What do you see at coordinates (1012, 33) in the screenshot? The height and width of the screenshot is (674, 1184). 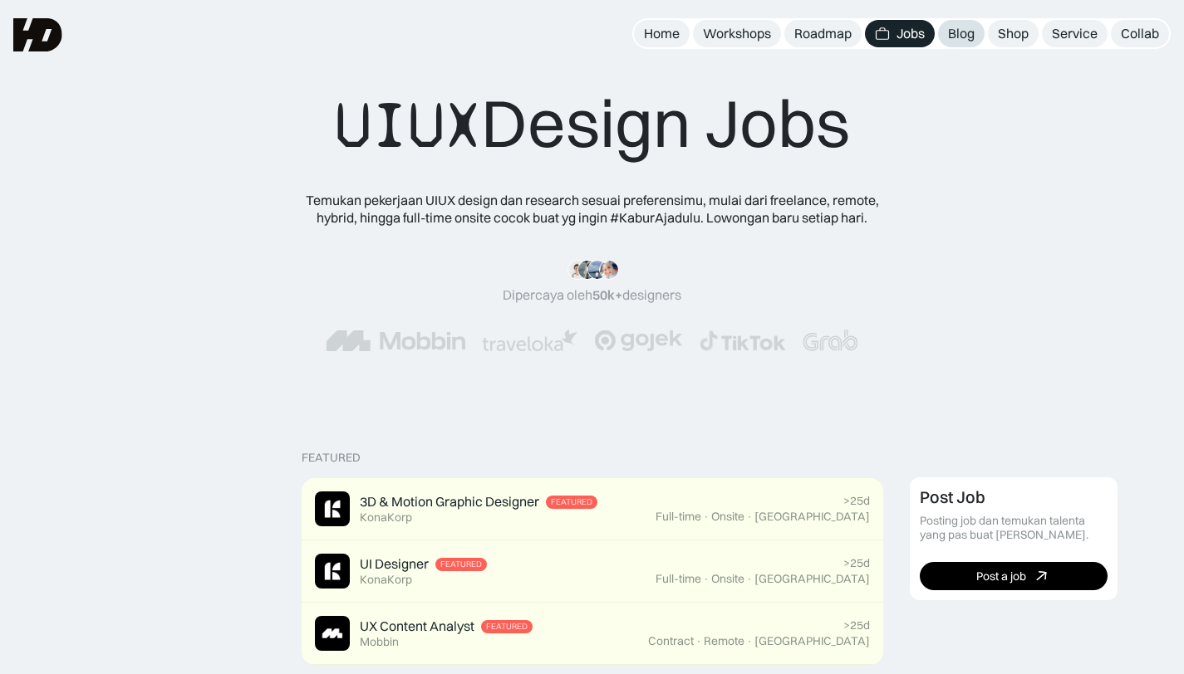 I see `a: Shop` at bounding box center [1012, 33].